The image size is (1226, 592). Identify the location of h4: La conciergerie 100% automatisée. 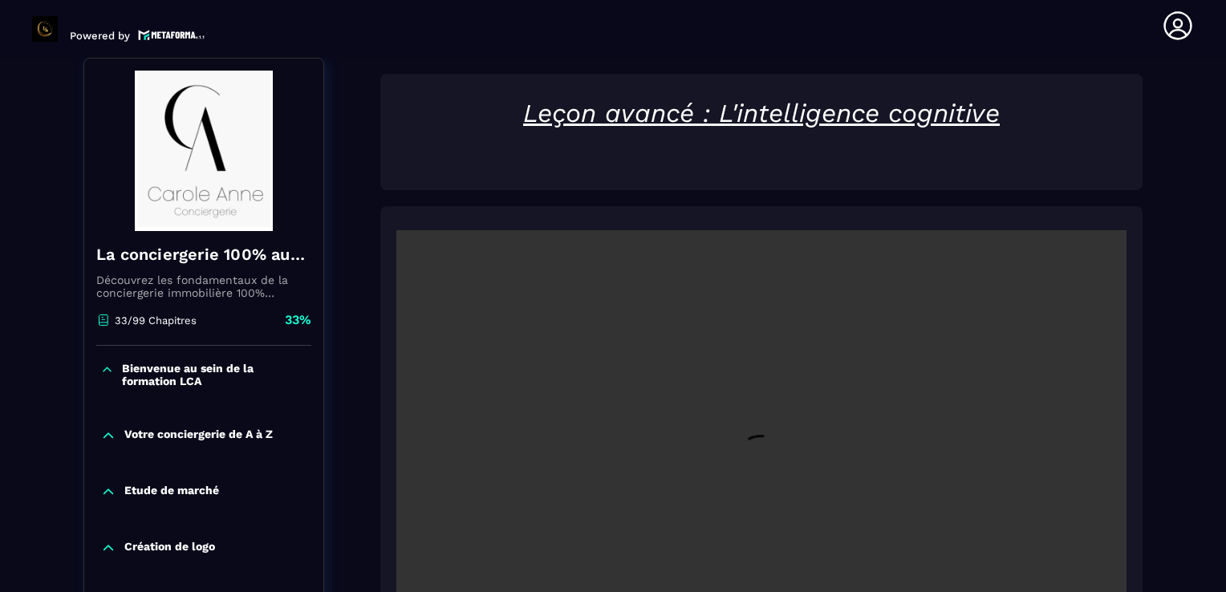
(204, 254).